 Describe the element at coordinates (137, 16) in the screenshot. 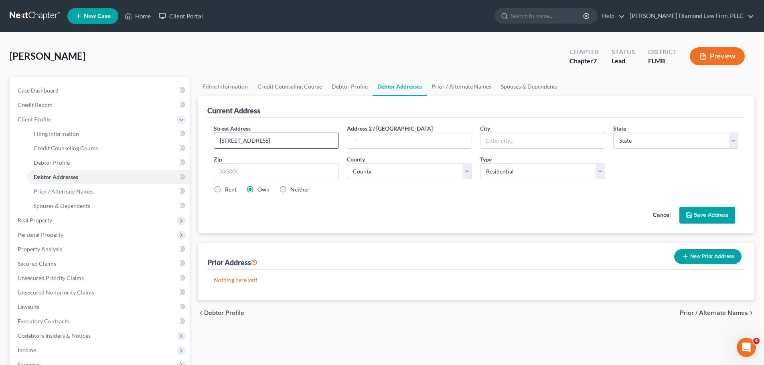

I see `a: Home` at that location.